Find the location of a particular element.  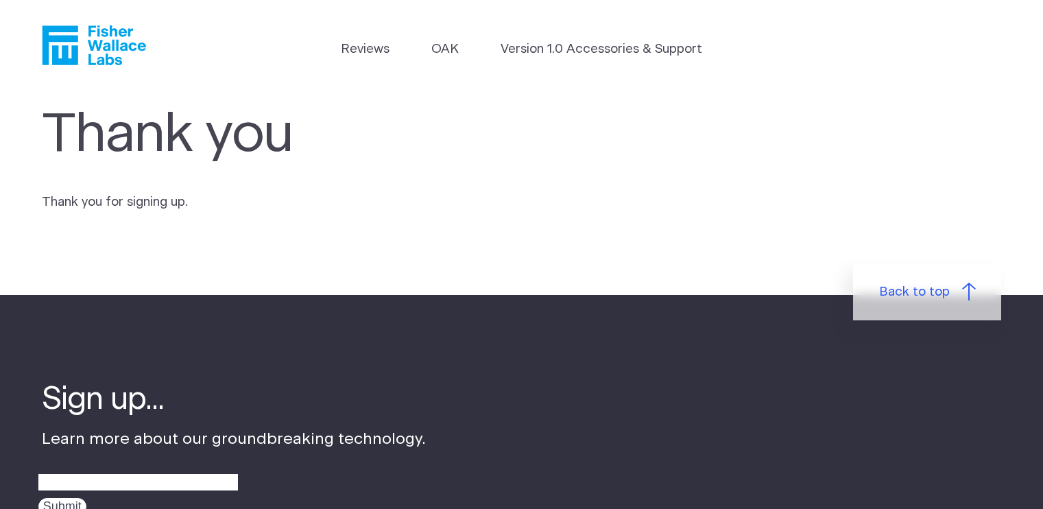

a: Fisher Wallace is located at coordinates (94, 45).